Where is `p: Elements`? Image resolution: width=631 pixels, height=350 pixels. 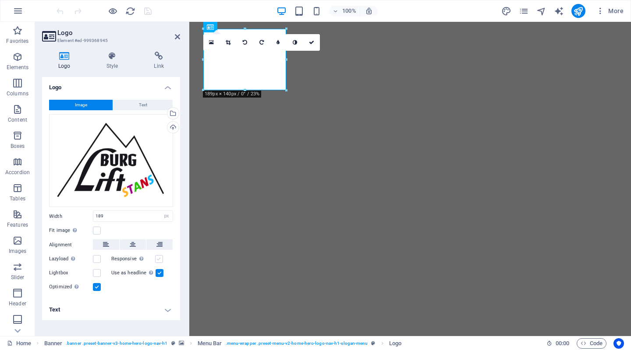 p: Elements is located at coordinates (18, 67).